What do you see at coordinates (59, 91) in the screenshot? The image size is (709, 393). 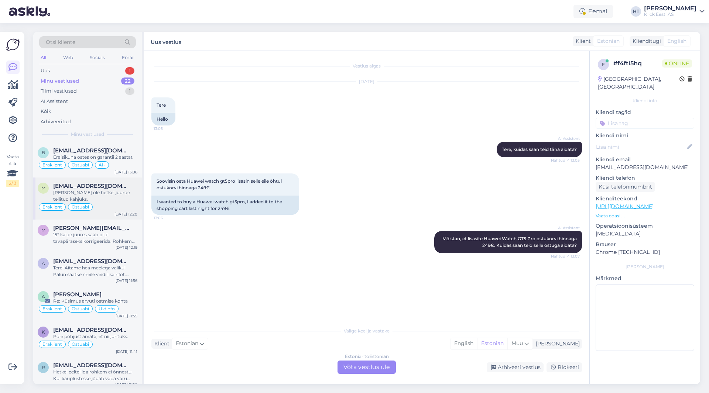 I see `div: Tiimi vestlused` at bounding box center [59, 91].